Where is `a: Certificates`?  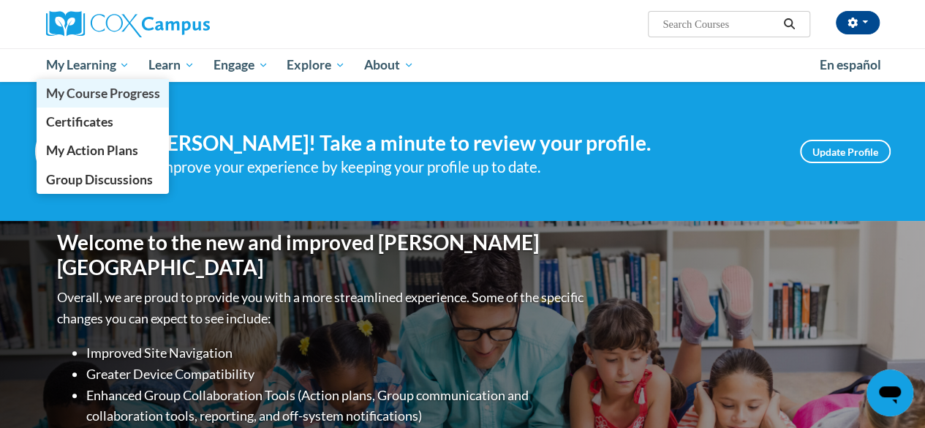
a: Certificates is located at coordinates (103, 121).